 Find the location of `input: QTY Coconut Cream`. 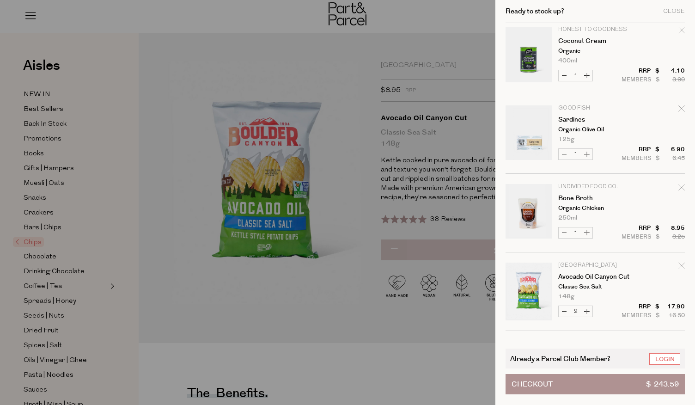

input: QTY Coconut Cream is located at coordinates (575, 75).